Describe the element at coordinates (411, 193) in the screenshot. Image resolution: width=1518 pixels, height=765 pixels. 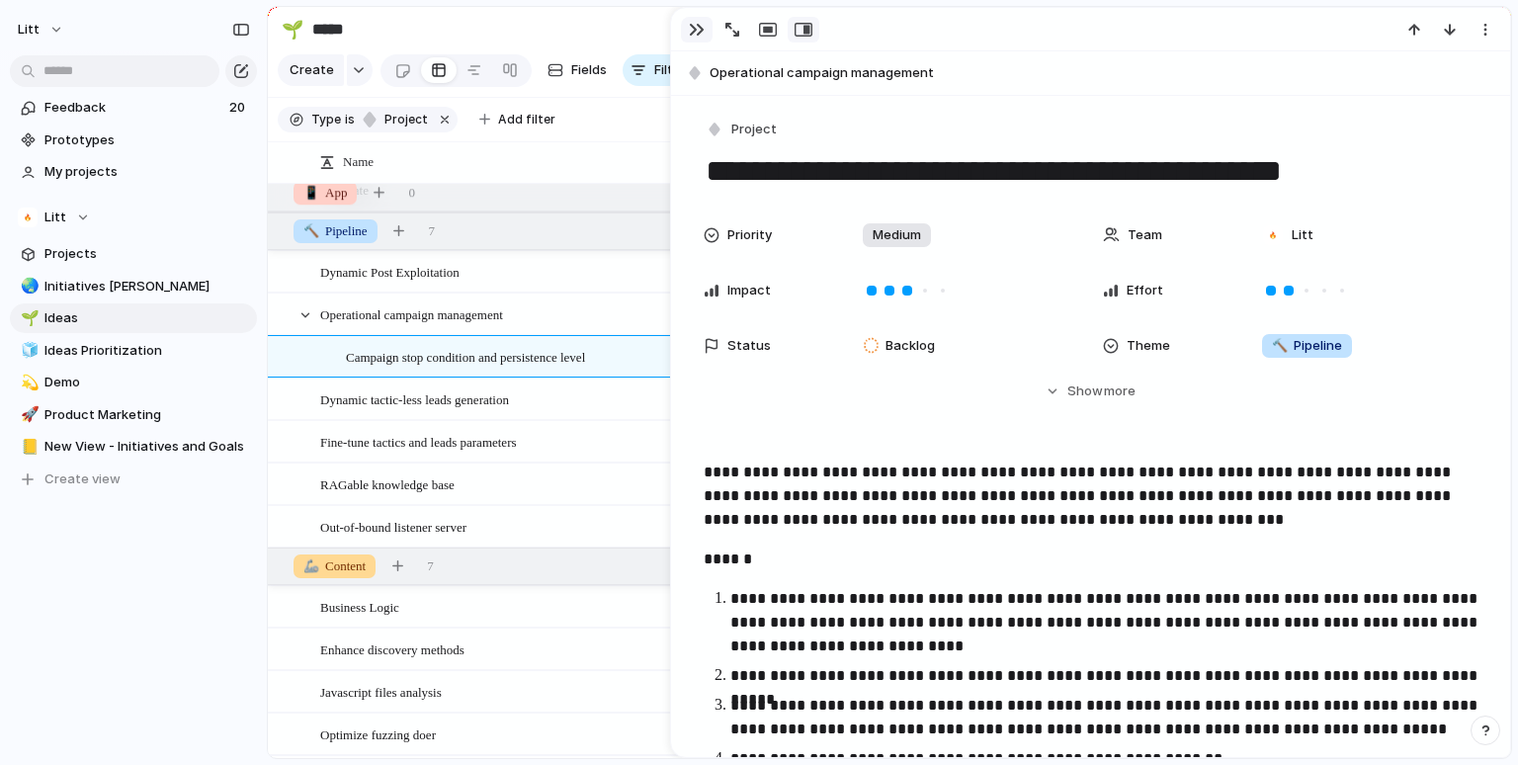
I see `span: 0` at that location.